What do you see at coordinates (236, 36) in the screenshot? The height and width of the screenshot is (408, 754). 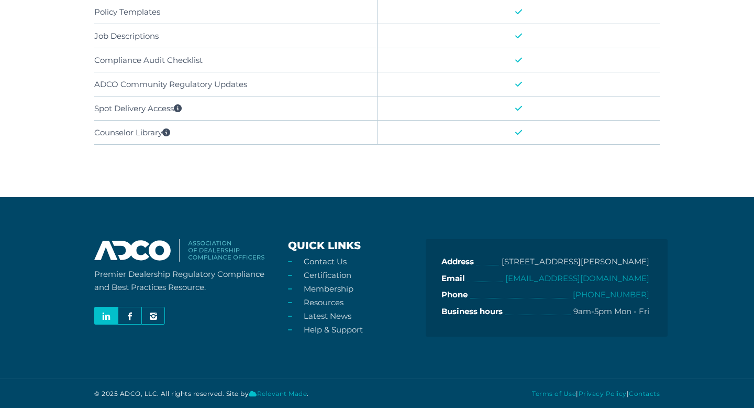 I see `td: Job Descriptions` at bounding box center [236, 36].